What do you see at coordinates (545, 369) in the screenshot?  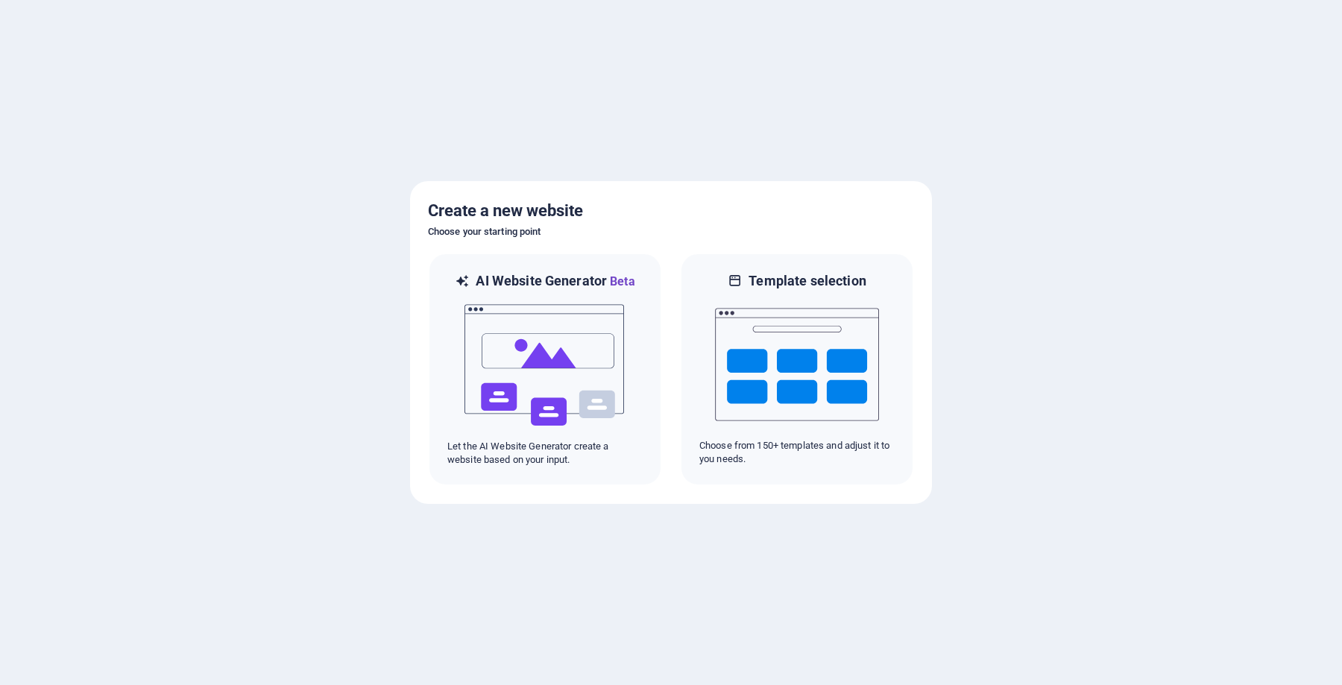 I see `div: AI Website GeneratorBetaaiLet the AI Website Generator create a website based on your input.` at bounding box center [545, 369].